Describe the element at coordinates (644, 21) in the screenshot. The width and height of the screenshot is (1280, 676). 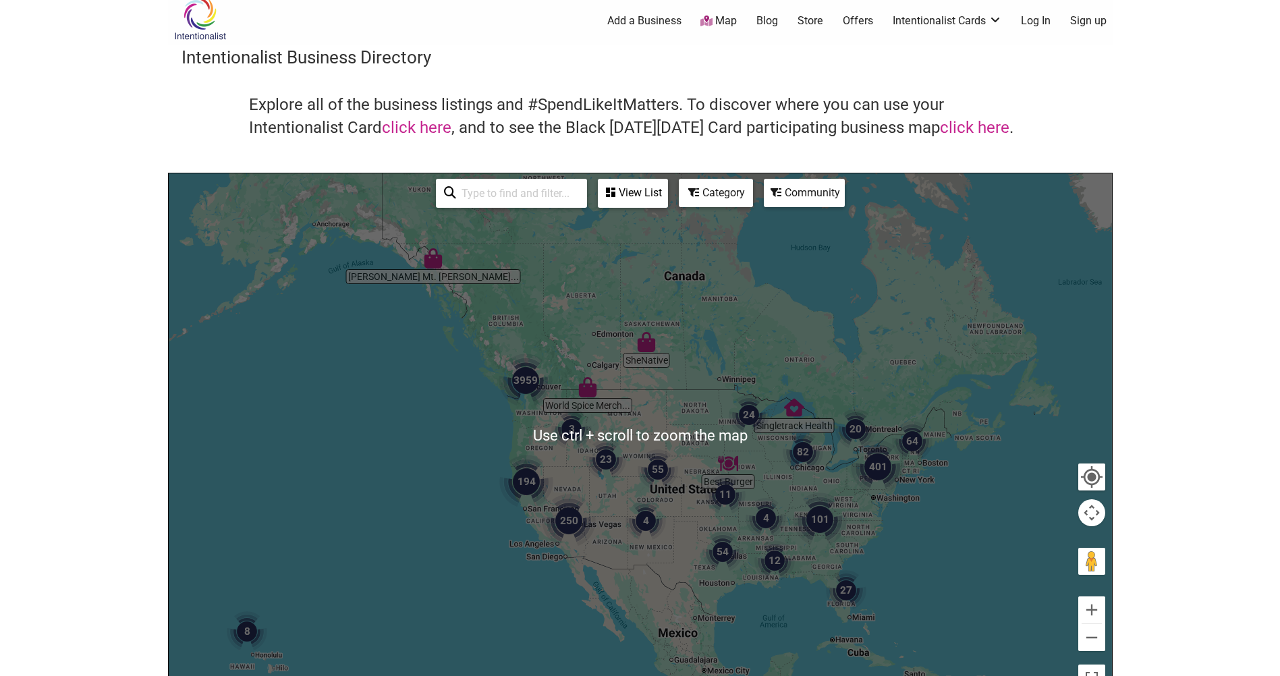
I see `a: Add a Business` at that location.